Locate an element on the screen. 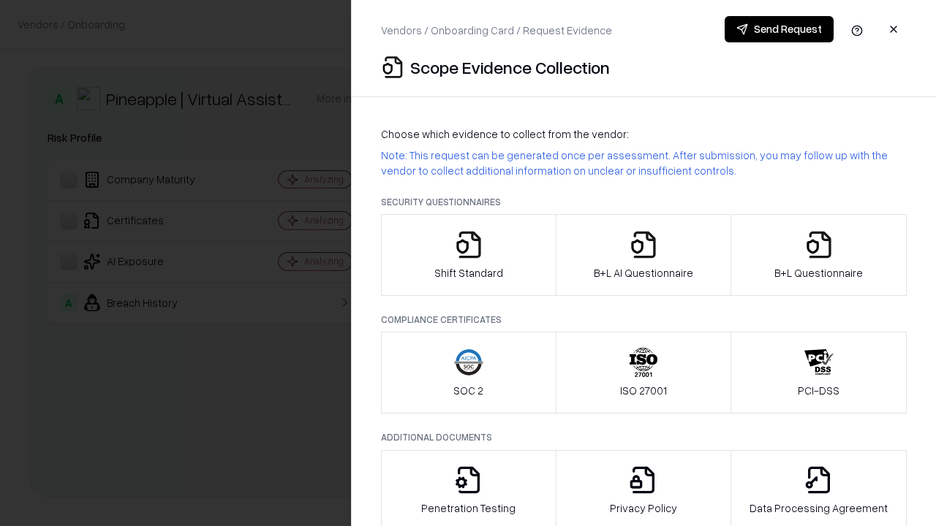  p: ISO 27001 is located at coordinates (643, 390).